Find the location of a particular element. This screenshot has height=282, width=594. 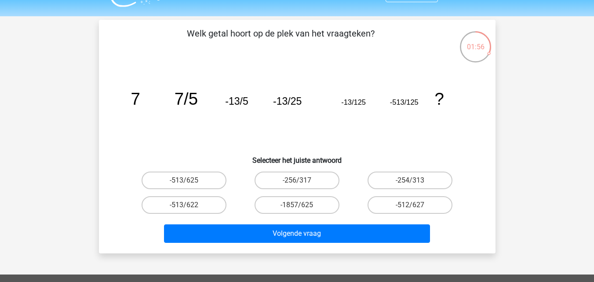

label: -513/625 is located at coordinates (184, 180).